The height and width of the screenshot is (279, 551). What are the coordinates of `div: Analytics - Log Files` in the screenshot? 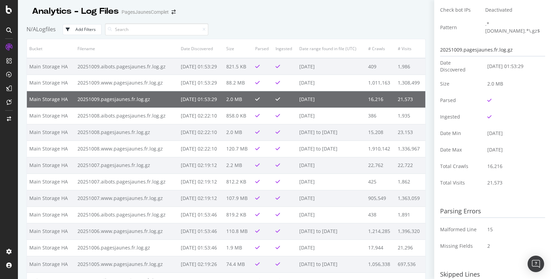 It's located at (75, 11).